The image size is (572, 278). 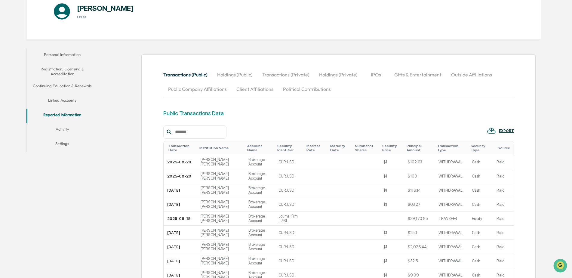 What do you see at coordinates (11, 81) in the screenshot?
I see `img: Jack Rasmussen` at bounding box center [11, 81].